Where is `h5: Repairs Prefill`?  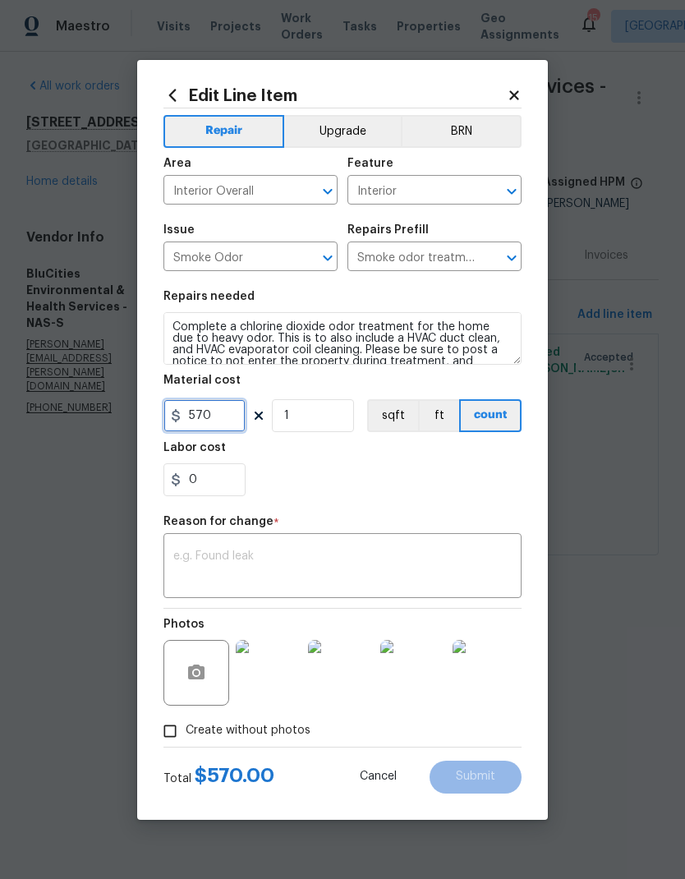
h5: Repairs Prefill is located at coordinates (388, 230).